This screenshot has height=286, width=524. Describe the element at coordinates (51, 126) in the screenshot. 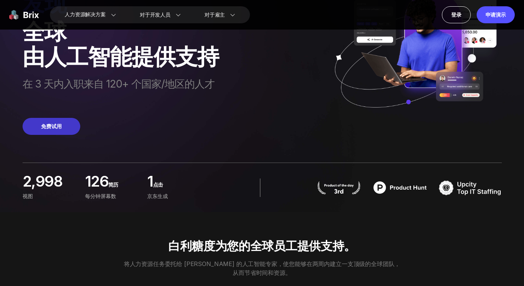

I see `button: 免费试用` at that location.